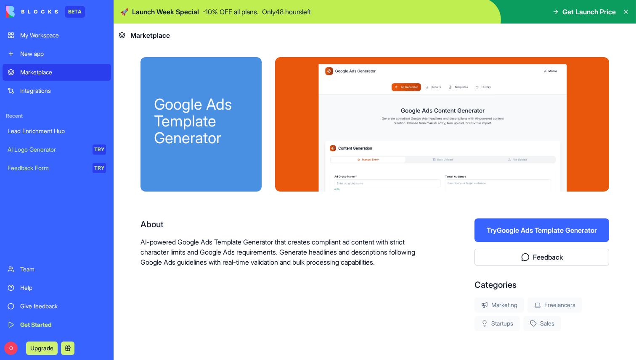 Image resolution: width=636 pixels, height=360 pixels. Describe the element at coordinates (150, 35) in the screenshot. I see `span: Marketplace` at that location.